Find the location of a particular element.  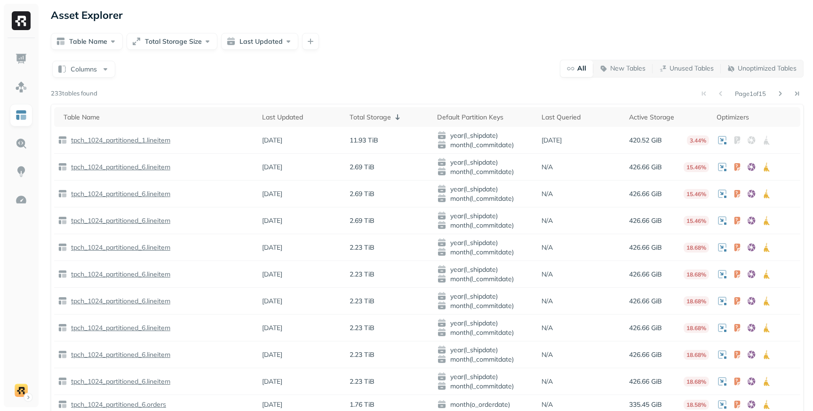

p: tpch_1024_partitioned_1.lineitem is located at coordinates (120, 140).